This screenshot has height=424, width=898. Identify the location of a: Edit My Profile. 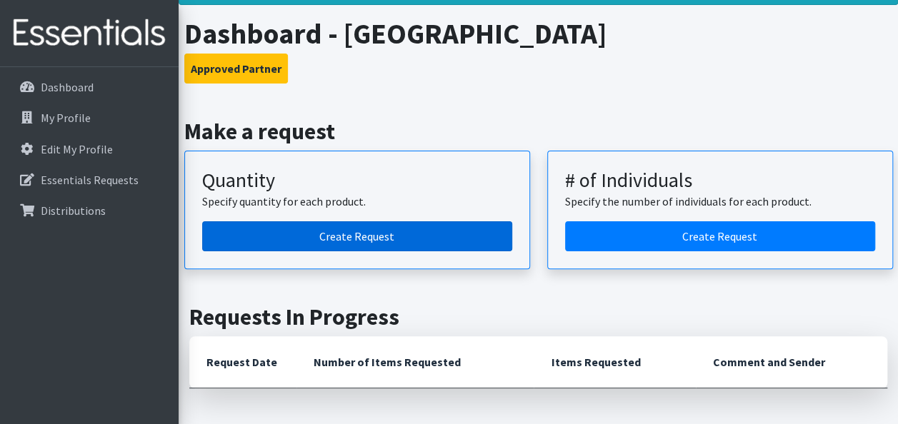
(89, 149).